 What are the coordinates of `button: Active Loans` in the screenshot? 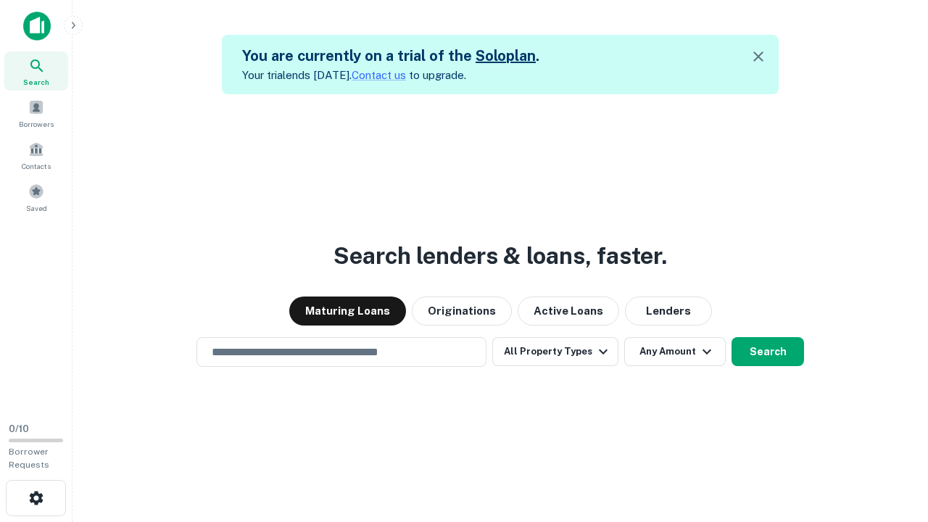 It's located at (568, 311).